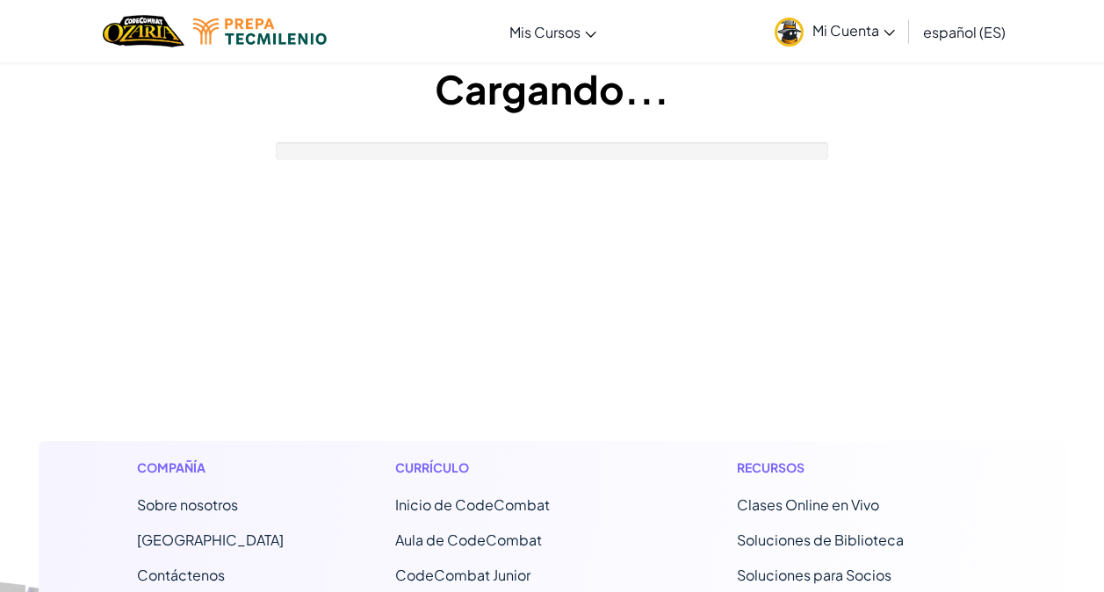  I want to click on a: Sobre nosotros, so click(187, 504).